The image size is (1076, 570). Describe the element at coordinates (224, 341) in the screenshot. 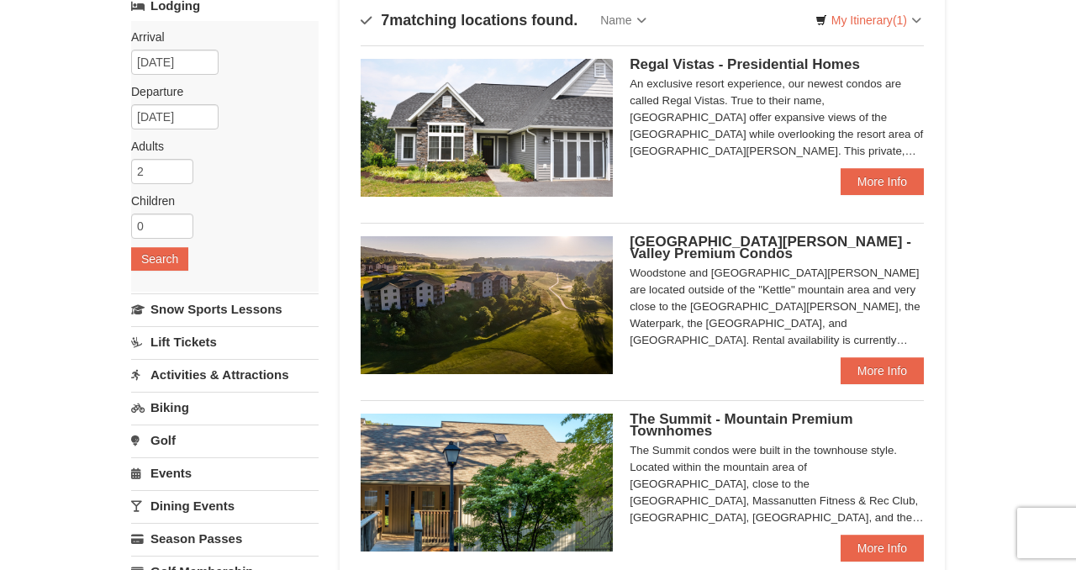

I see `a: Lift Tickets` at that location.